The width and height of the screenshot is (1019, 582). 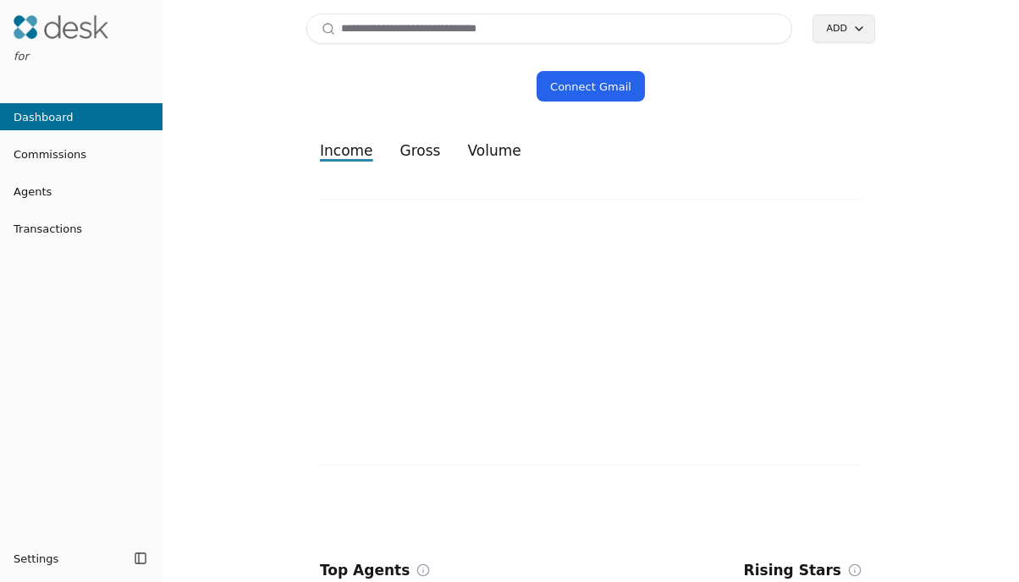 I want to click on button: volume, so click(x=493, y=151).